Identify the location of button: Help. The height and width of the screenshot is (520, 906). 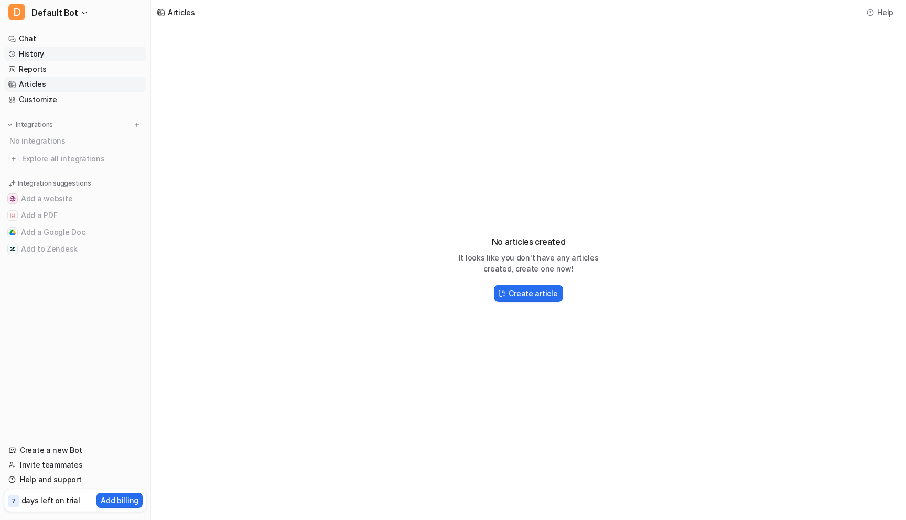
(880, 12).